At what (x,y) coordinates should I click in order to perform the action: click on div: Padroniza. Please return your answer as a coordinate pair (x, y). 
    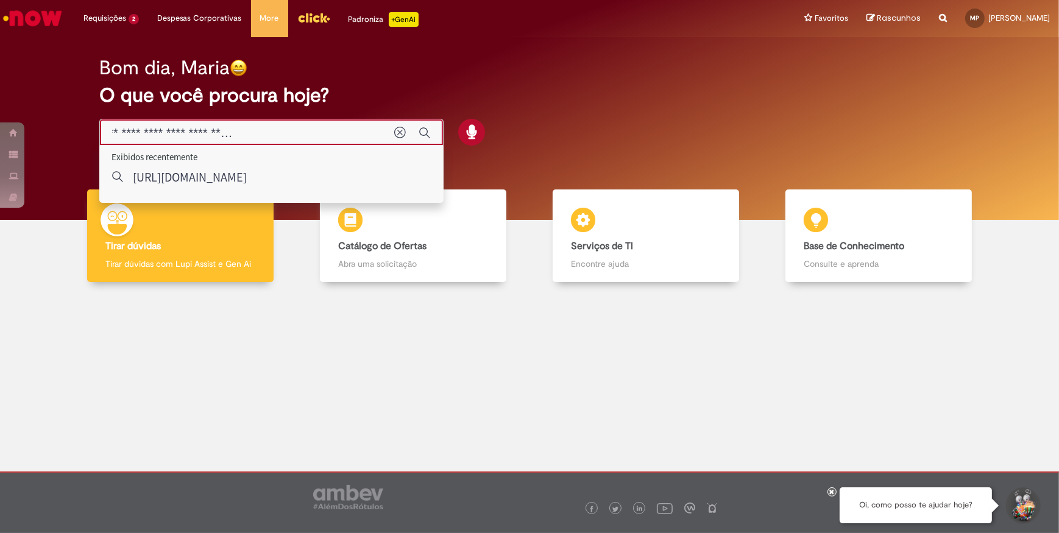
    Looking at the image, I should click on (383, 19).